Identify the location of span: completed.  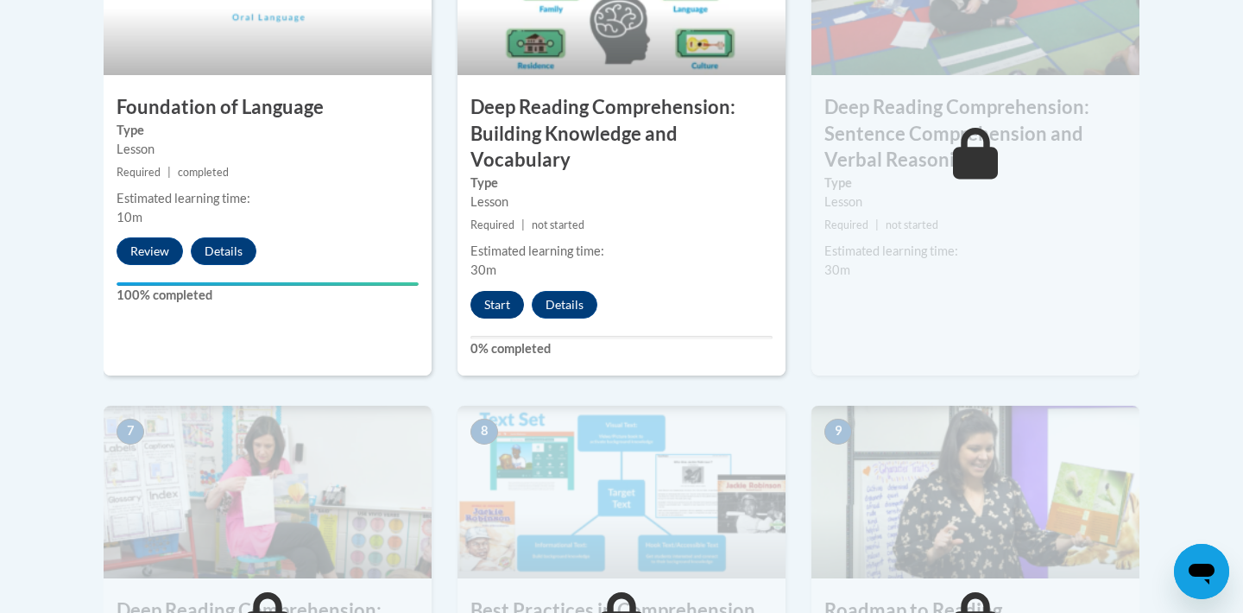
(203, 172).